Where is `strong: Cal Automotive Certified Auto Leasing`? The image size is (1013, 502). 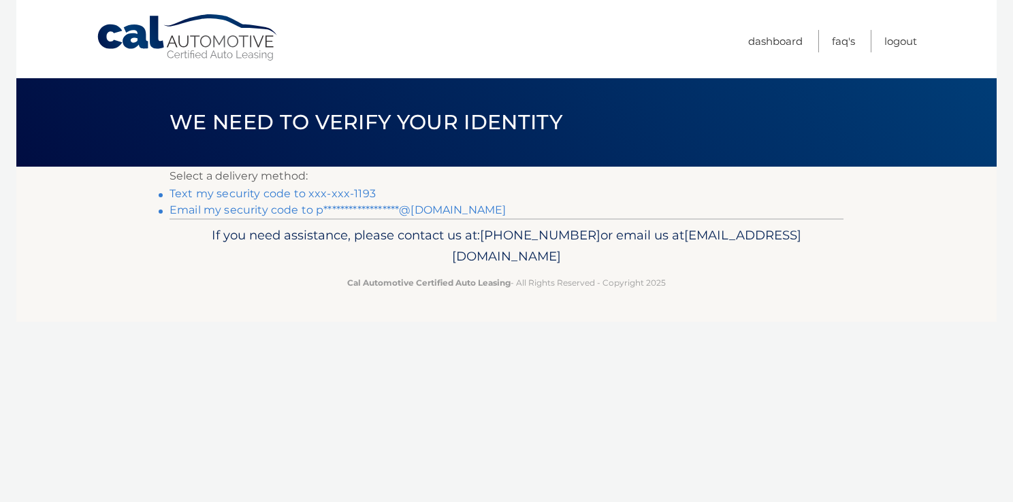
strong: Cal Automotive Certified Auto Leasing is located at coordinates (429, 282).